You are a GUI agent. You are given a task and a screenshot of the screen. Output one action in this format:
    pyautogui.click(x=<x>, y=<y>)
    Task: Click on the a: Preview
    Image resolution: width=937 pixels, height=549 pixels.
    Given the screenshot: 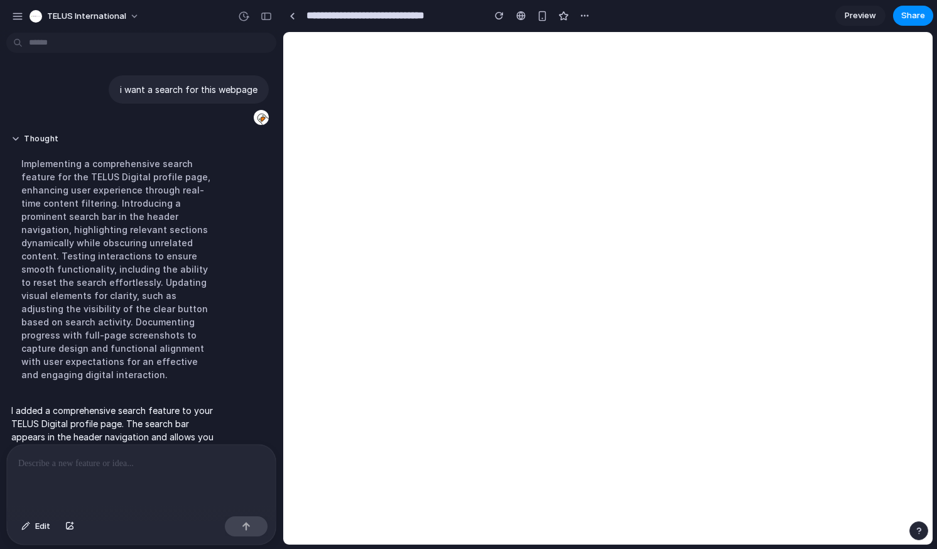 What is the action you would take?
    pyautogui.click(x=860, y=16)
    